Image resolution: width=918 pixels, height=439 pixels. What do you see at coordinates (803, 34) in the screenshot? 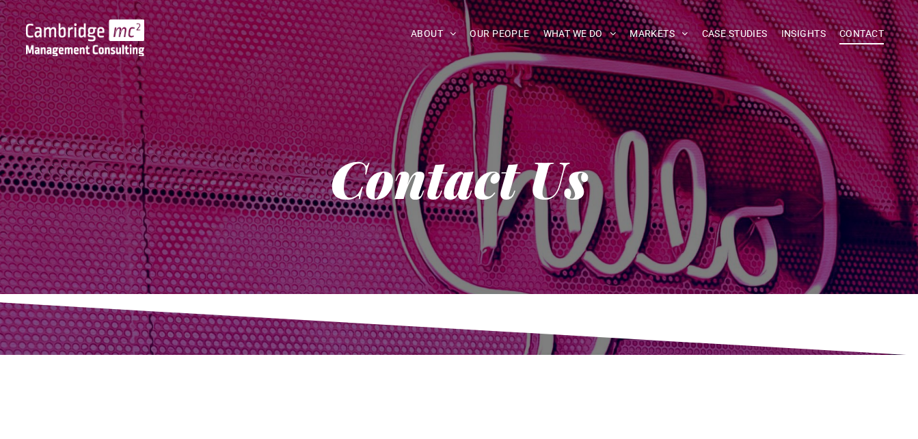
I see `a: INSIGHTS` at bounding box center [803, 34].